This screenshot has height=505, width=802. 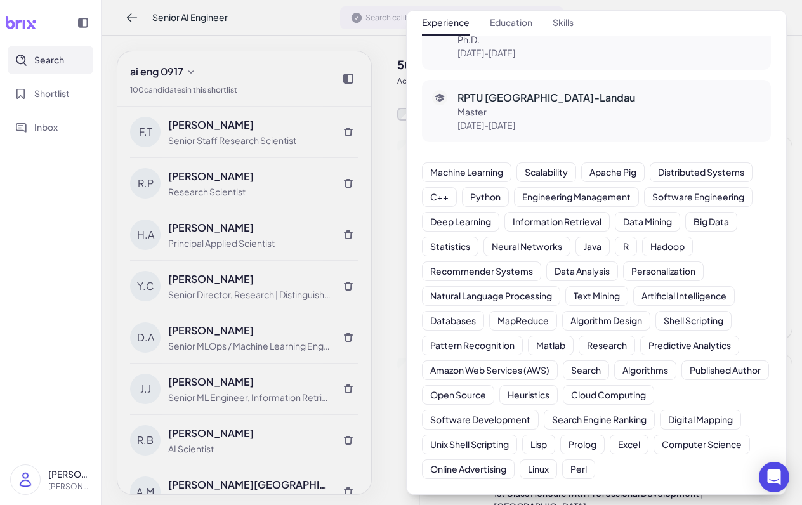 I want to click on div: Heuristics, so click(x=529, y=395).